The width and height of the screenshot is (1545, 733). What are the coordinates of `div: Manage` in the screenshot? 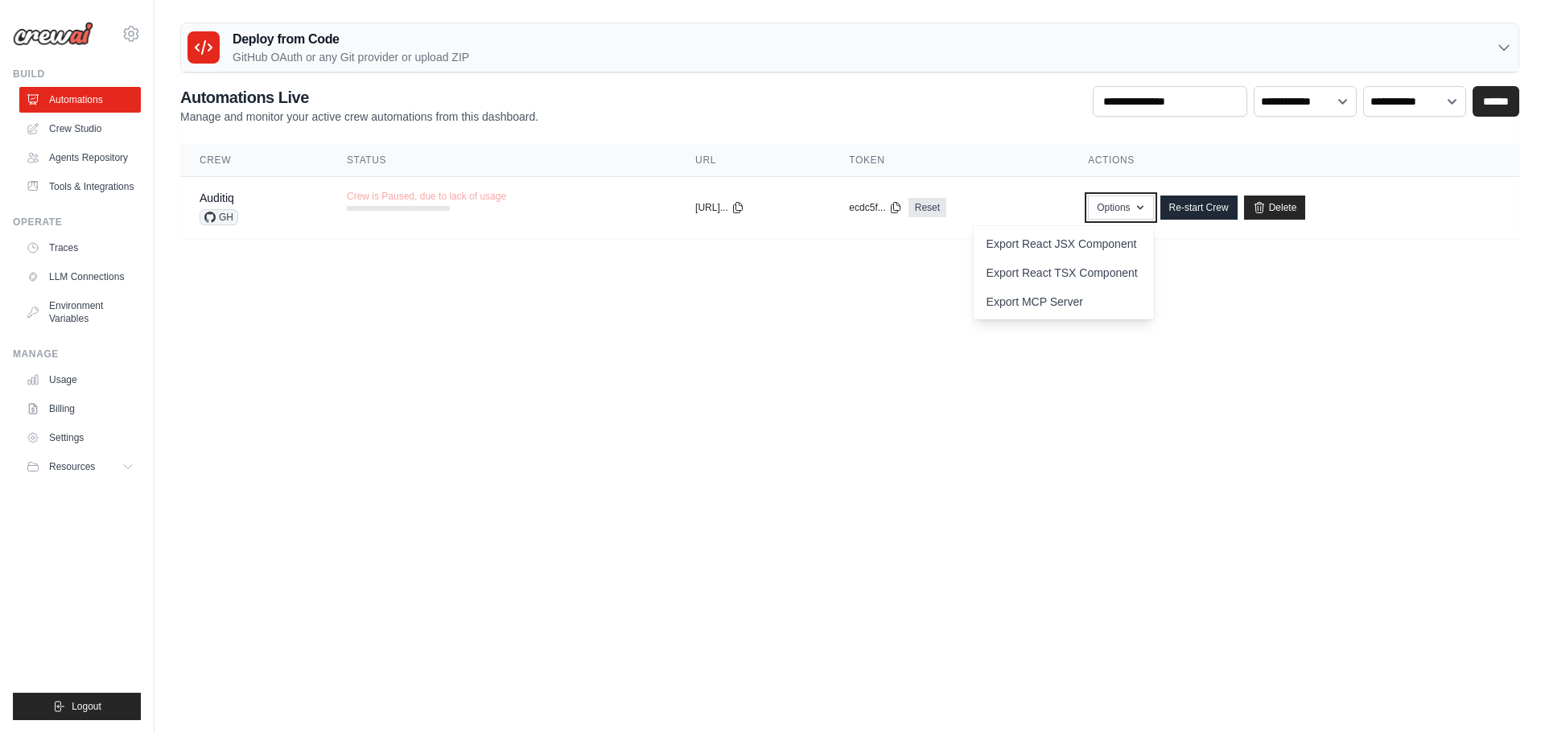 It's located at (76, 354).